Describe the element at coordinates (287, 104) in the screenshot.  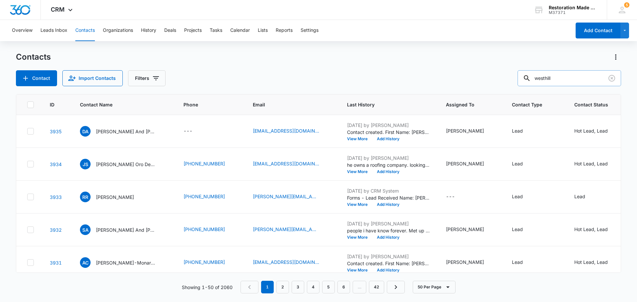
I see `span: Email` at that location.